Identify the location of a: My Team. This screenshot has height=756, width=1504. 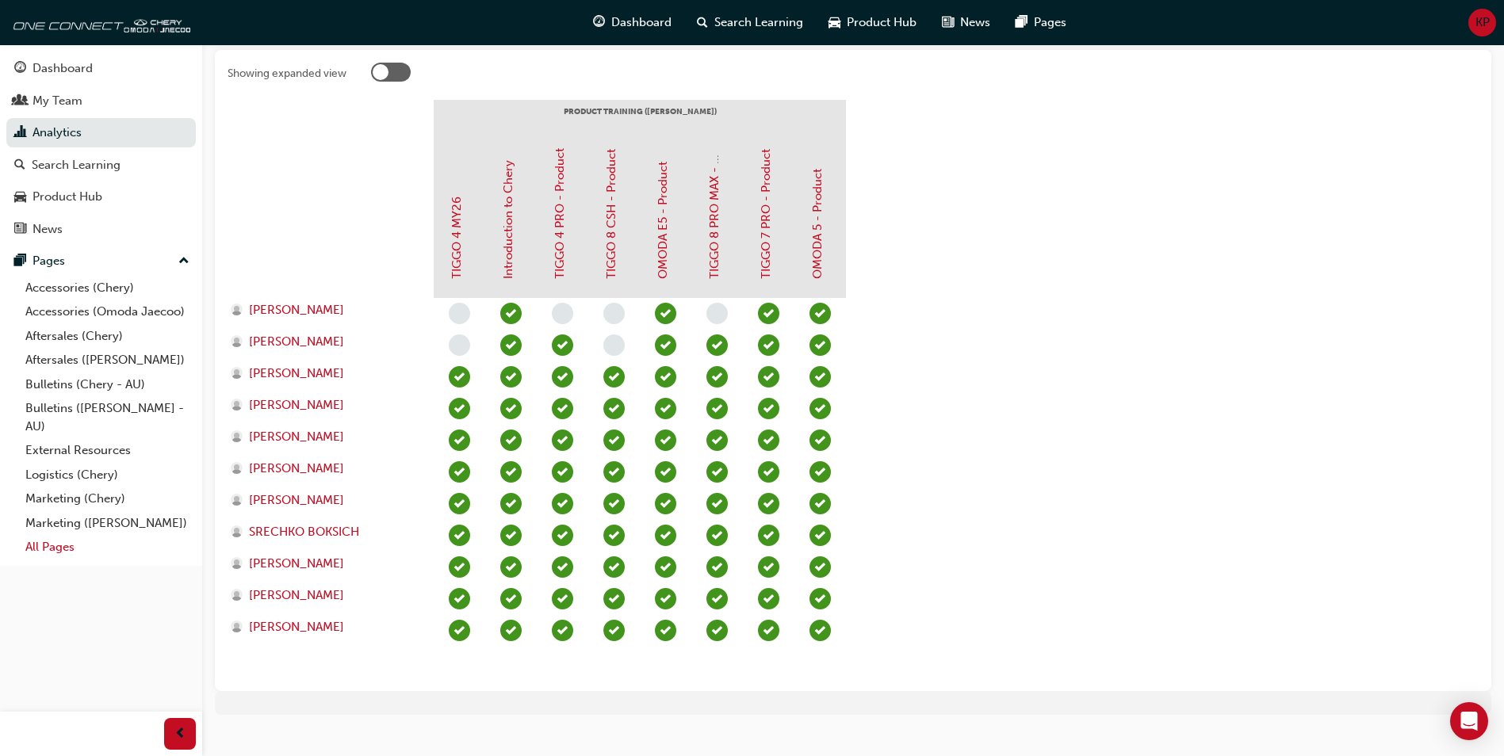
(101, 101).